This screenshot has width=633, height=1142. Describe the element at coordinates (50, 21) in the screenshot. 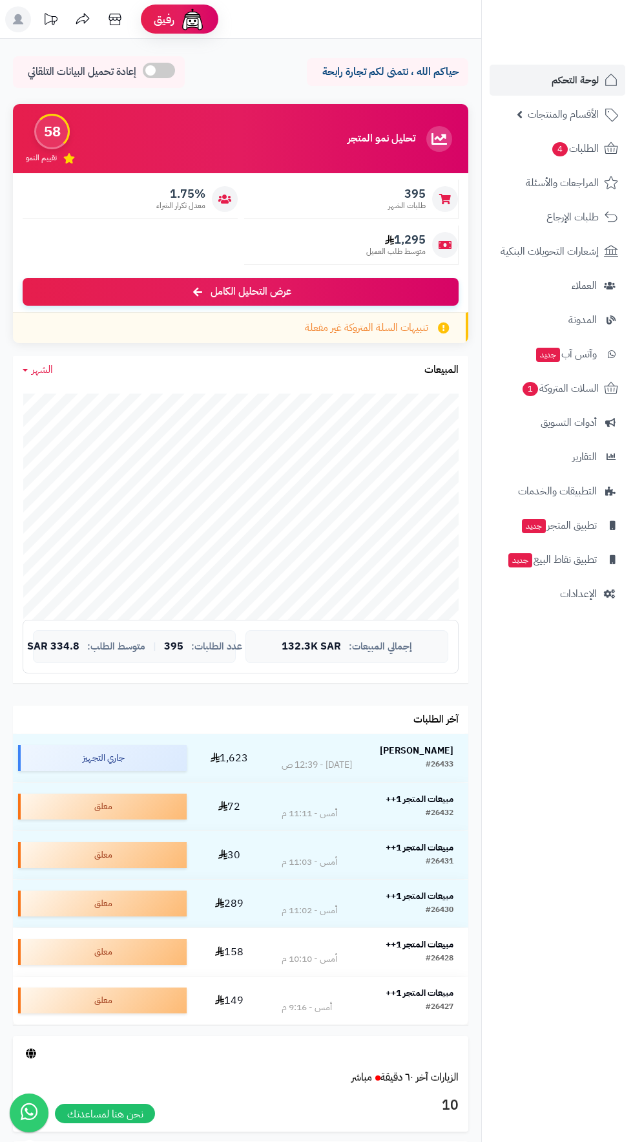

I see `a: تحديثات المنصة` at that location.